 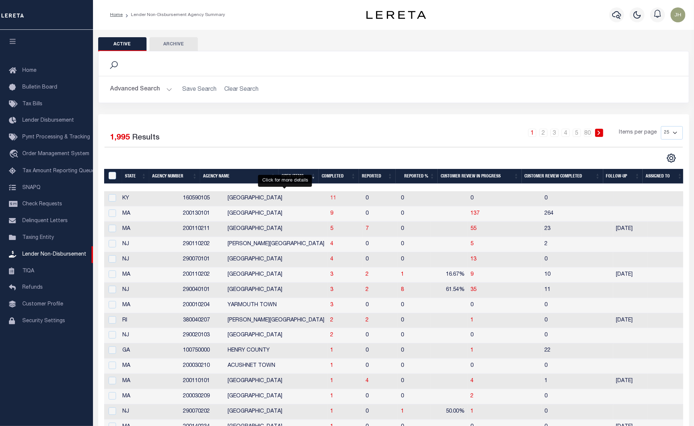 What do you see at coordinates (577, 244) in the screenshot?
I see `td: 2` at bounding box center [577, 244].